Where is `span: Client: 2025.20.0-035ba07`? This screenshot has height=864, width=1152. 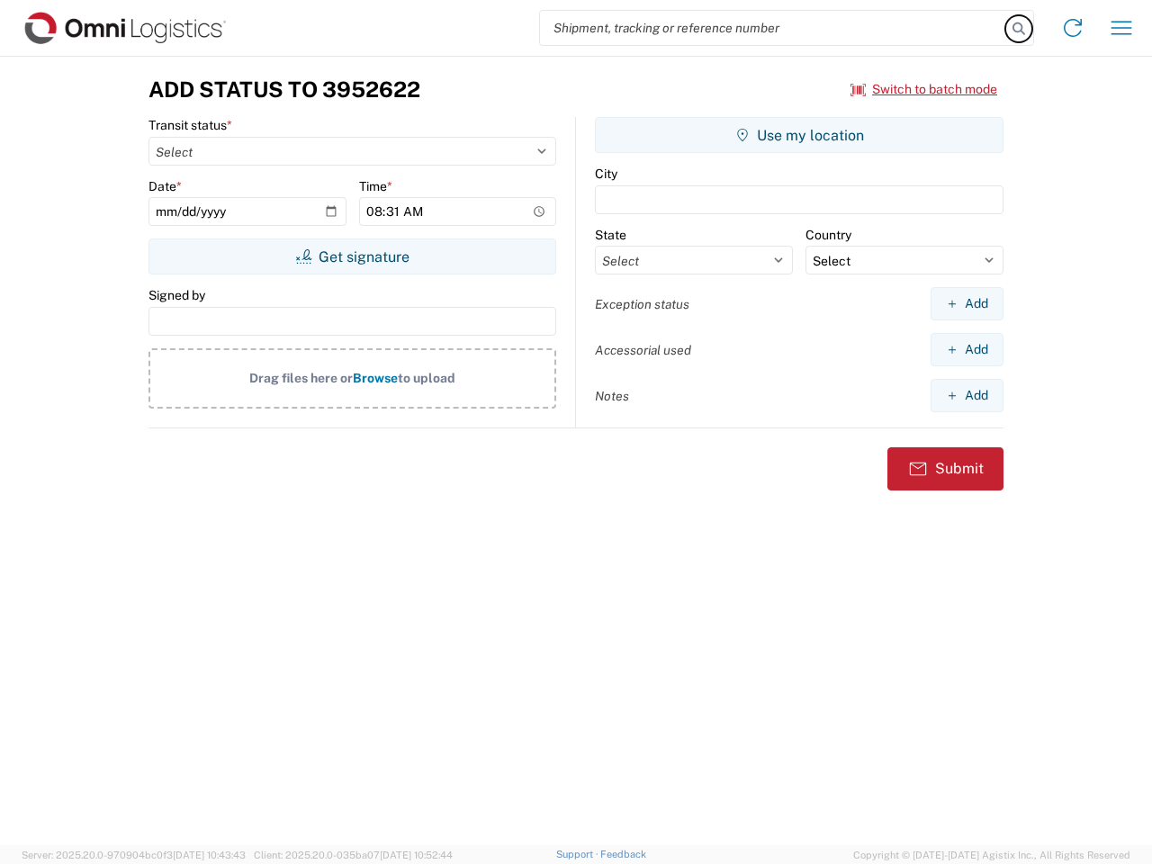 span: Client: 2025.20.0-035ba07 is located at coordinates (353, 855).